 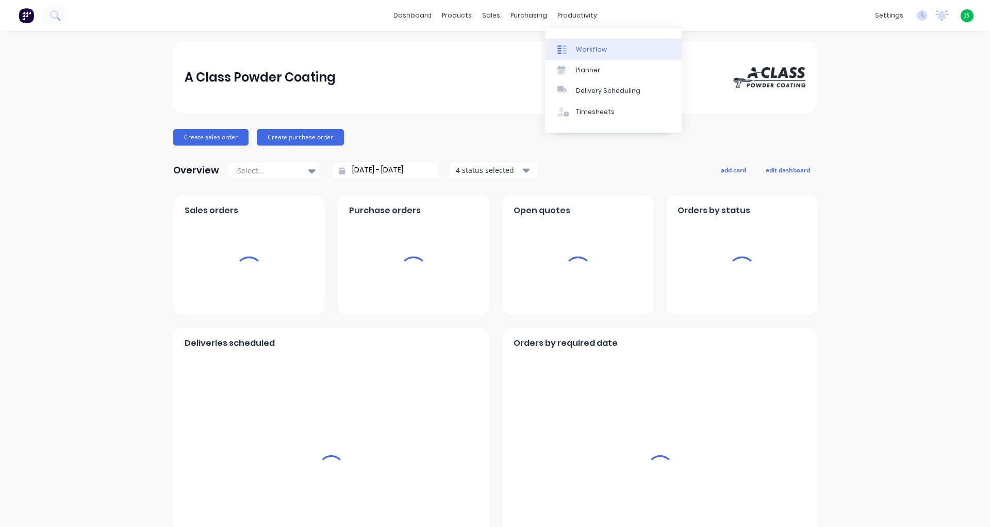 What do you see at coordinates (967, 15) in the screenshot?
I see `span: JS` at bounding box center [967, 15].